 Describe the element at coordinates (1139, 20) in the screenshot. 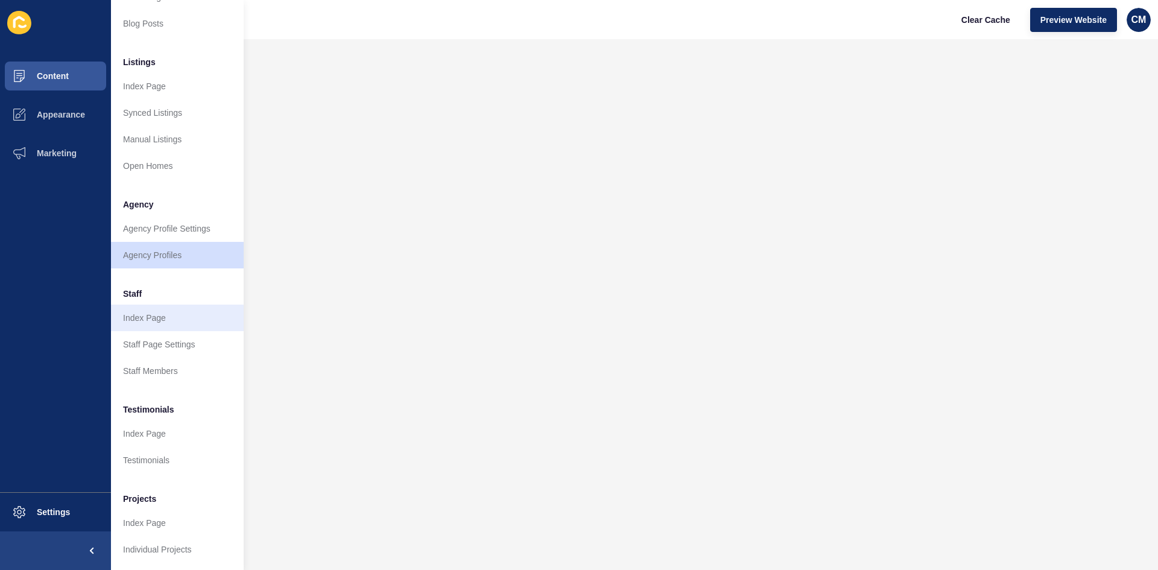

I see `span: CM` at that location.